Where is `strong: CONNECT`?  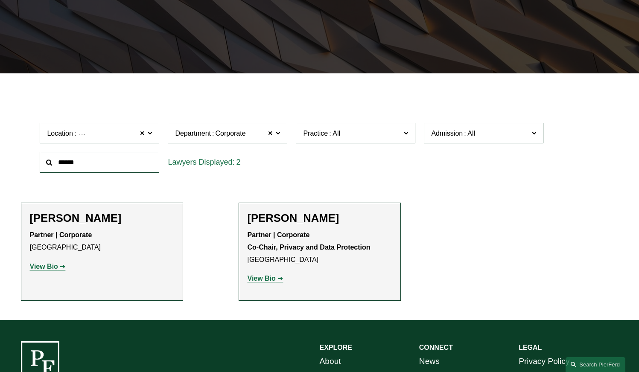
strong: CONNECT is located at coordinates (436, 347).